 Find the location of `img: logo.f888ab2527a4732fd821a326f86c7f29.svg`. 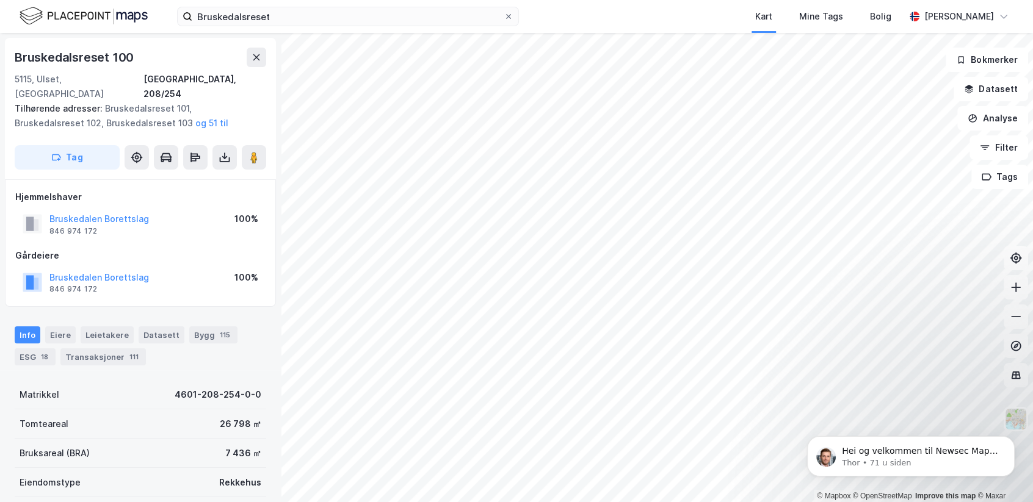

img: logo.f888ab2527a4732fd821a326f86c7f29.svg is located at coordinates (84, 16).